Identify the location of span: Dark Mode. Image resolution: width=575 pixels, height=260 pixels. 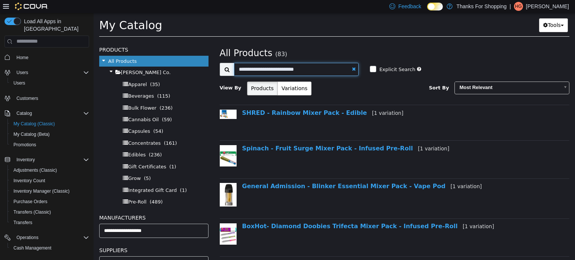
(427, 10).